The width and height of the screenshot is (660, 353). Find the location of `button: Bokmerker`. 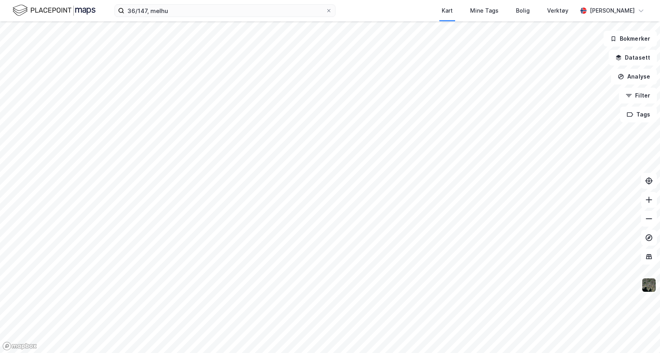

button: Bokmerker is located at coordinates (630, 39).